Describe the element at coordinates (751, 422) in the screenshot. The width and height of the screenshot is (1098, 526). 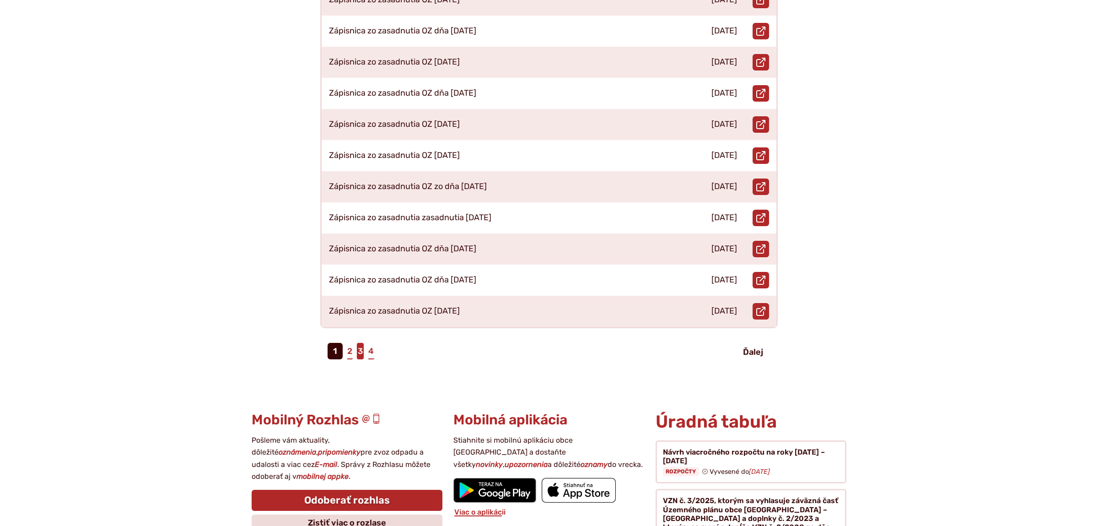
I see `h2: Úradná tabuľa` at that location.